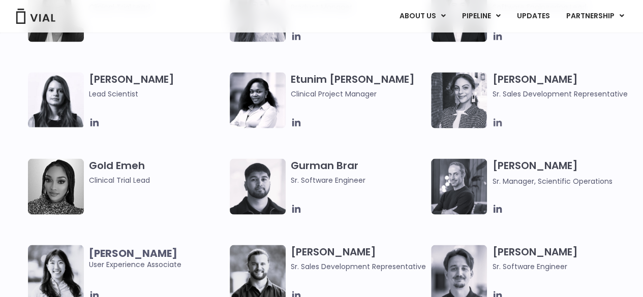 The height and width of the screenshot is (297, 643). What do you see at coordinates (481, 16) in the screenshot?
I see `a: PIPELINEMenu Toggle` at bounding box center [481, 16].